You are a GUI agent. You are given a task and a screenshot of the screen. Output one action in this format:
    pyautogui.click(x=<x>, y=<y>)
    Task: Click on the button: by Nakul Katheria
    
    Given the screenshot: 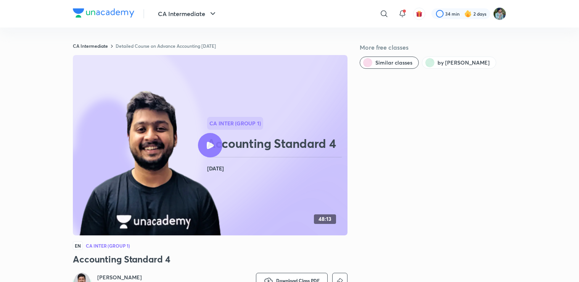 What is the action you would take?
    pyautogui.click(x=459, y=63)
    